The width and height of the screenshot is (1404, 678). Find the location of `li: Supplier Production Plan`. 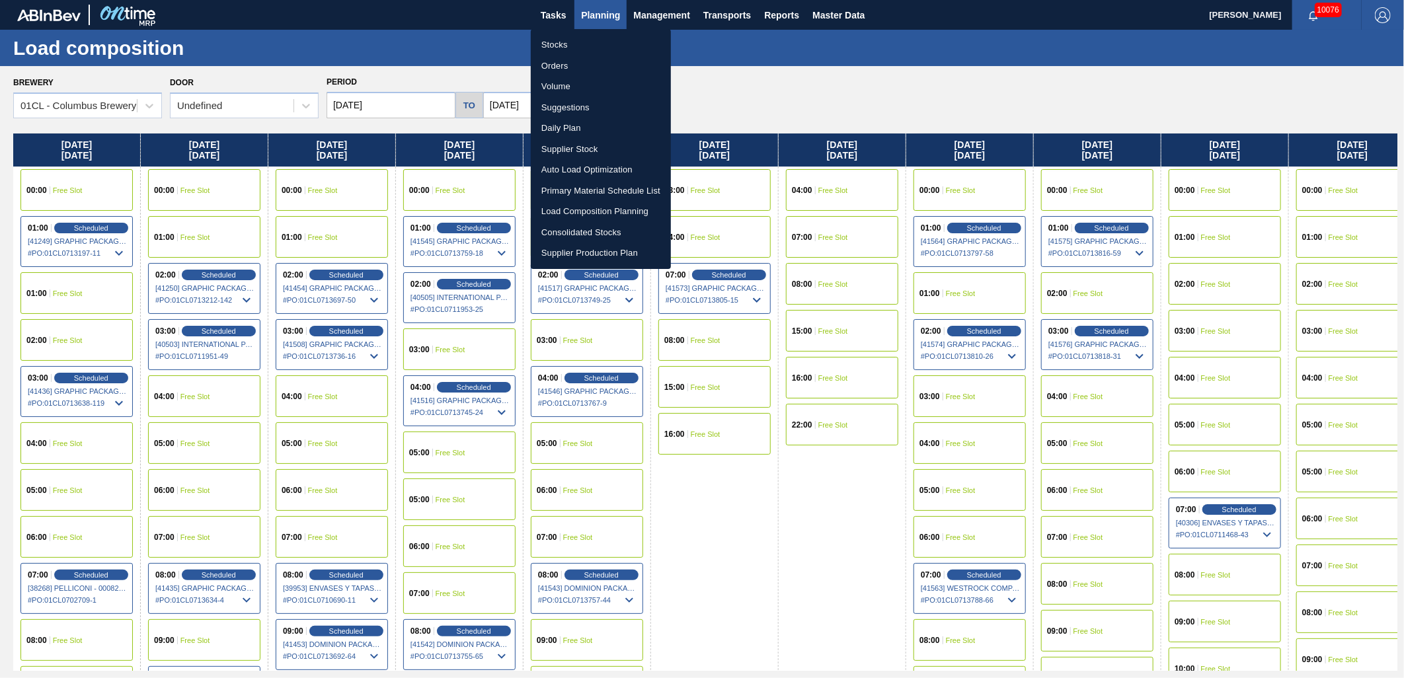

li: Supplier Production Plan is located at coordinates (601, 253).